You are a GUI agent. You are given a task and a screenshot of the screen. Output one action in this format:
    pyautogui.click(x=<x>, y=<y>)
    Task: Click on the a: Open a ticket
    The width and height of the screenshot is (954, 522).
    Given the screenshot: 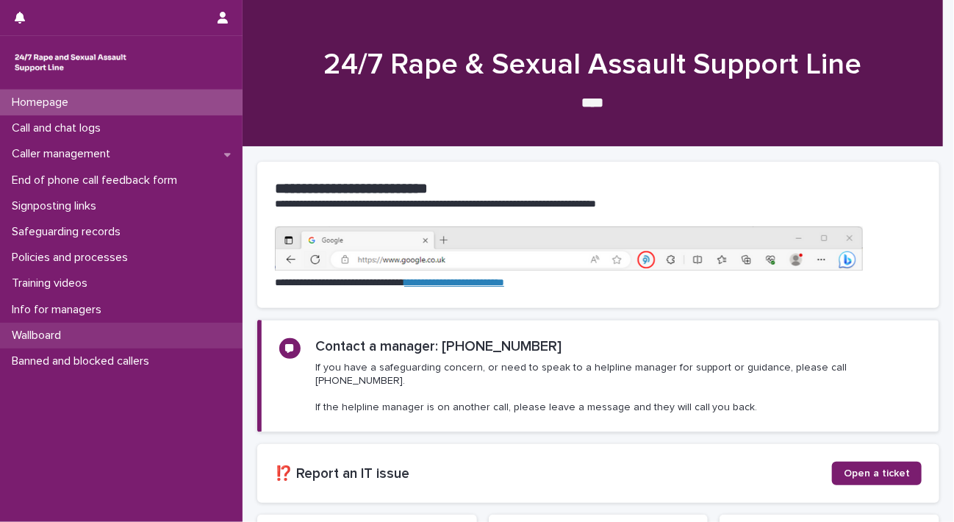 What is the action you would take?
    pyautogui.click(x=877, y=473)
    